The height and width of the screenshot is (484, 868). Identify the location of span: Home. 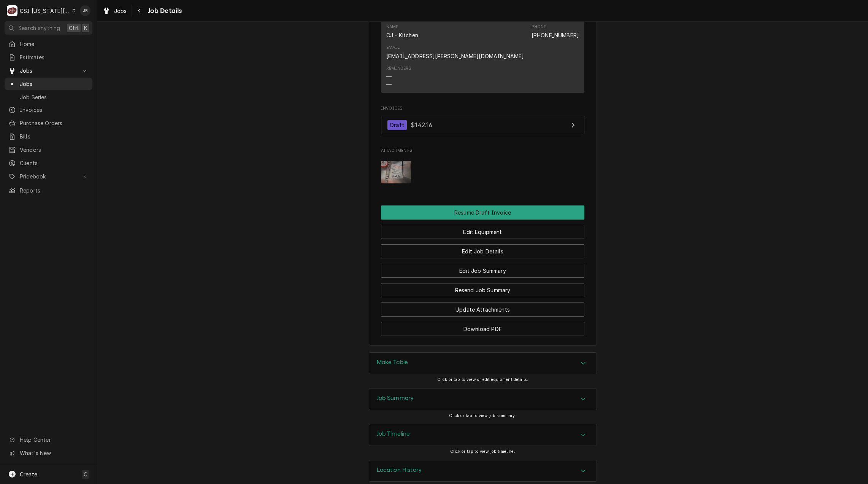
(54, 44).